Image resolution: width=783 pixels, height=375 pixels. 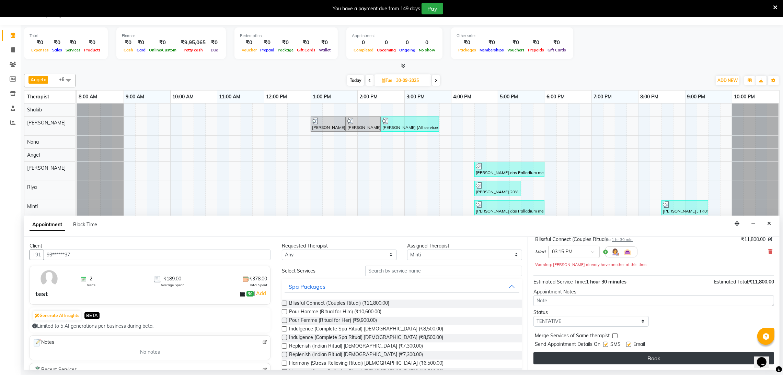 I want to click on span: +8, so click(x=64, y=79).